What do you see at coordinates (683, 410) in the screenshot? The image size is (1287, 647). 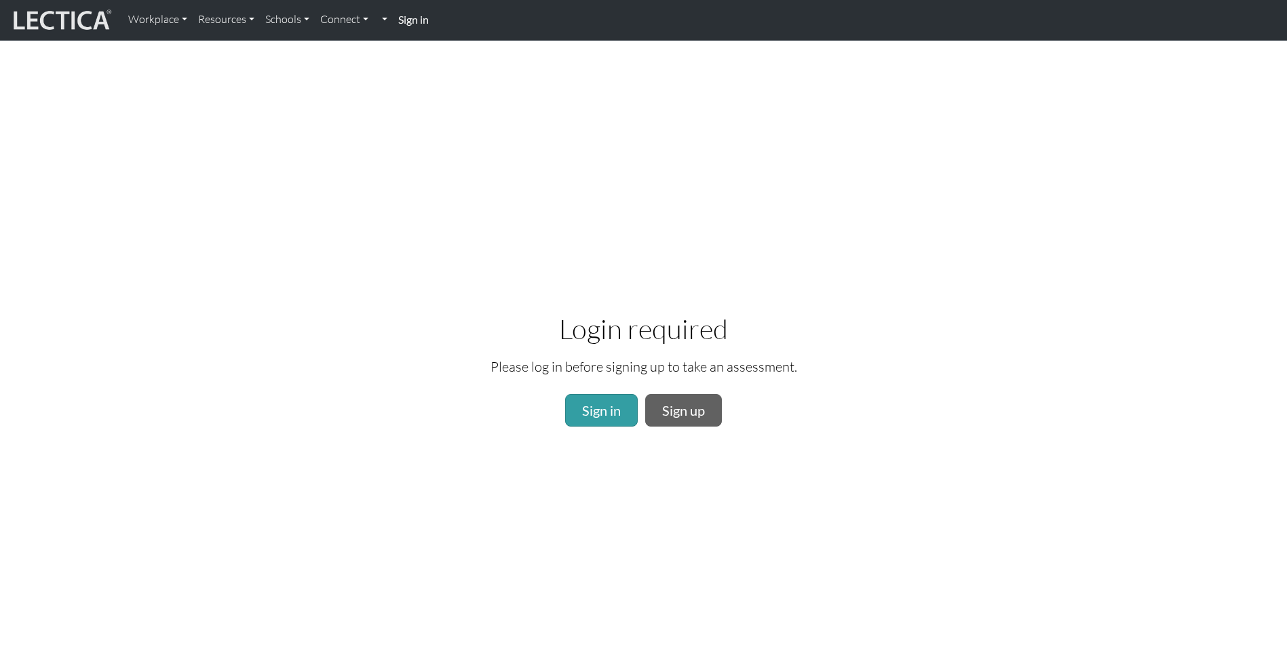 I see `a: Sign up` at bounding box center [683, 410].